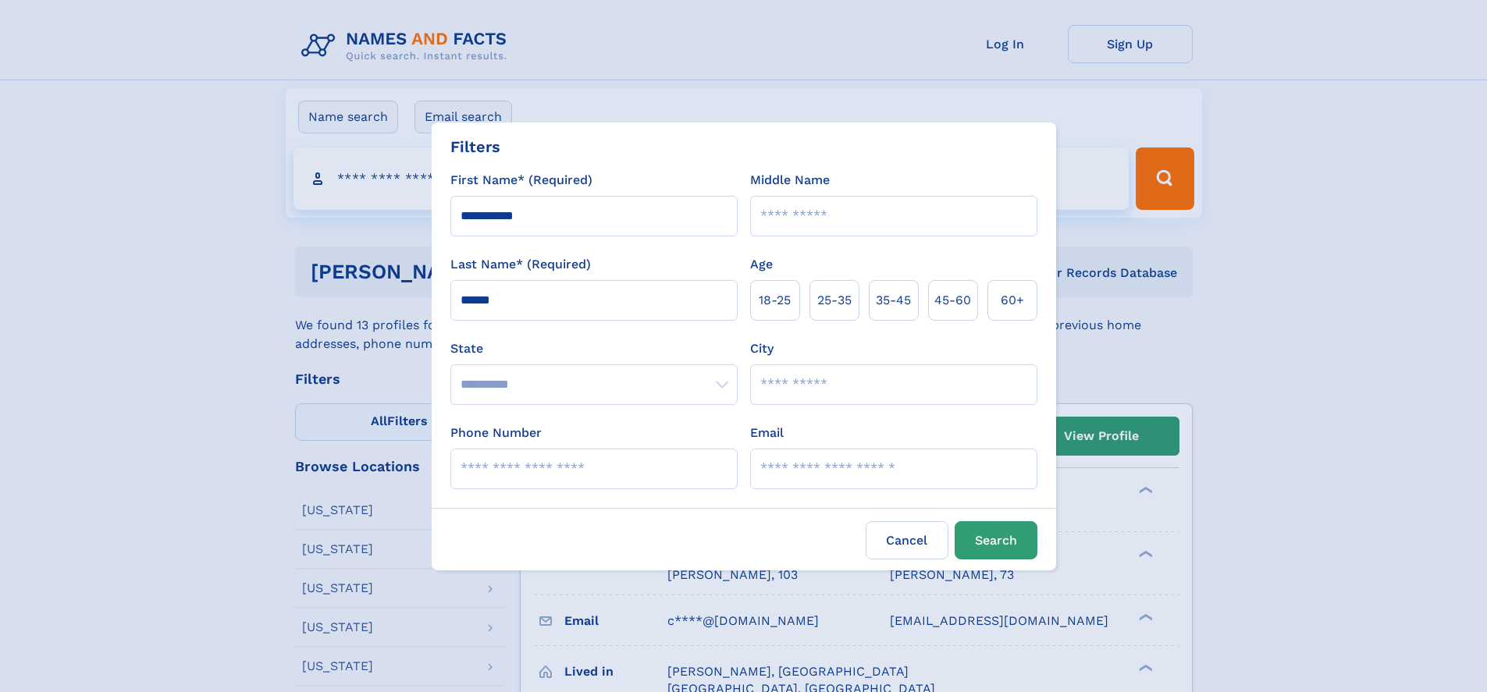  Describe the element at coordinates (907, 540) in the screenshot. I see `label: Cancel` at that location.